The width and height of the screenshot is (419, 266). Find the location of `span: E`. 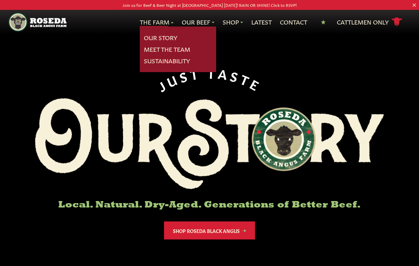

span: E is located at coordinates (256, 84).